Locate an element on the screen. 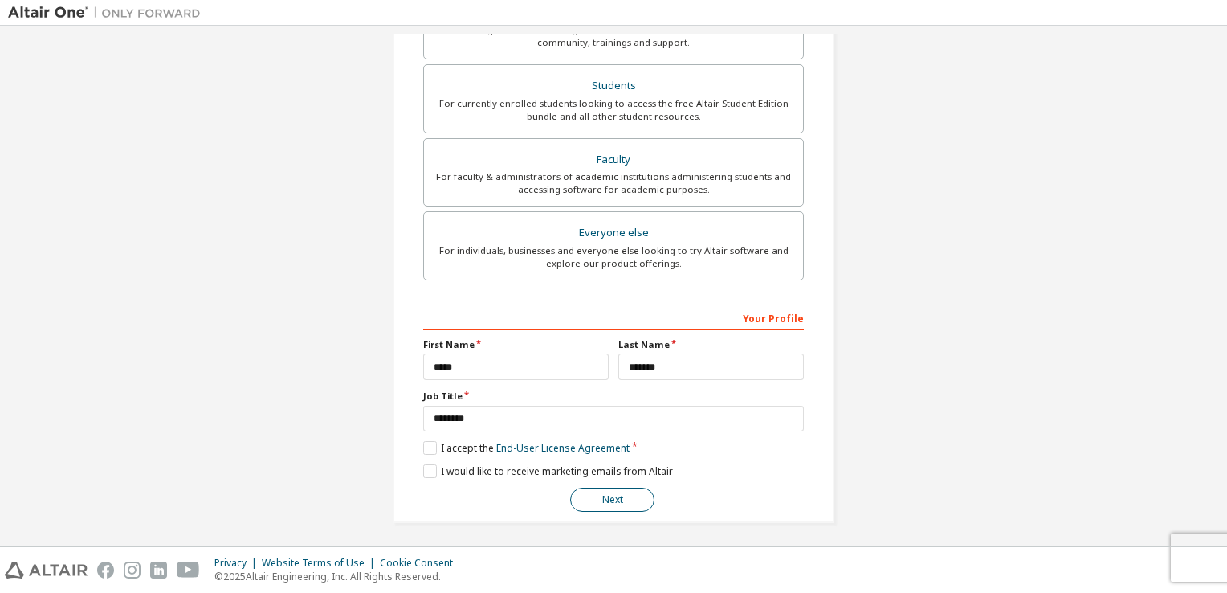 The image size is (1227, 593). img: facebook.svg is located at coordinates (105, 570).